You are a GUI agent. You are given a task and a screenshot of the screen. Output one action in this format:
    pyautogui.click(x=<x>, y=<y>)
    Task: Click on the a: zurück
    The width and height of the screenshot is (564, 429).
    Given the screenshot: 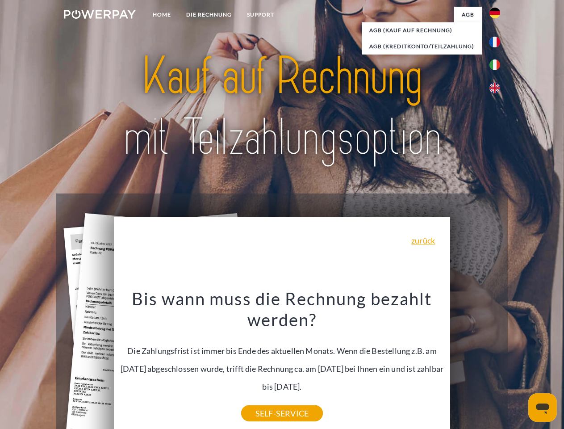 What is the action you would take?
    pyautogui.click(x=423, y=240)
    